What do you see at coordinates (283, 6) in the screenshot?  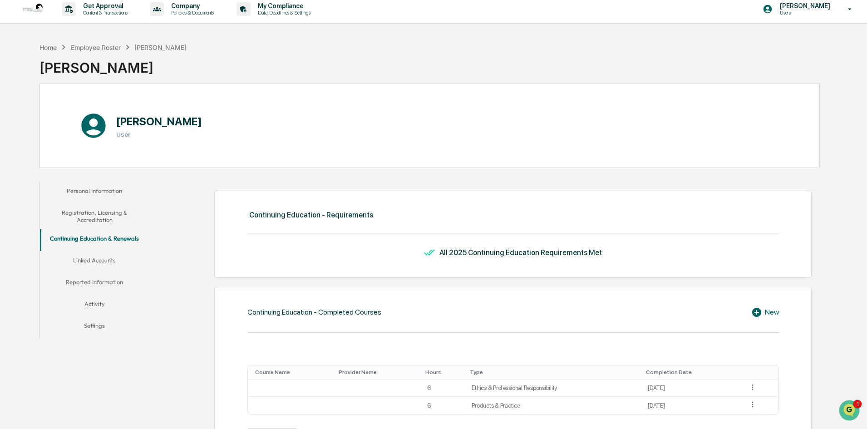 I see `p: My Compliance` at bounding box center [283, 6].